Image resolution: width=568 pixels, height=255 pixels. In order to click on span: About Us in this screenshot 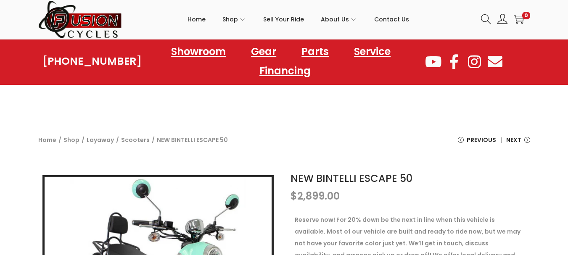, I will do `click(334, 19)`.